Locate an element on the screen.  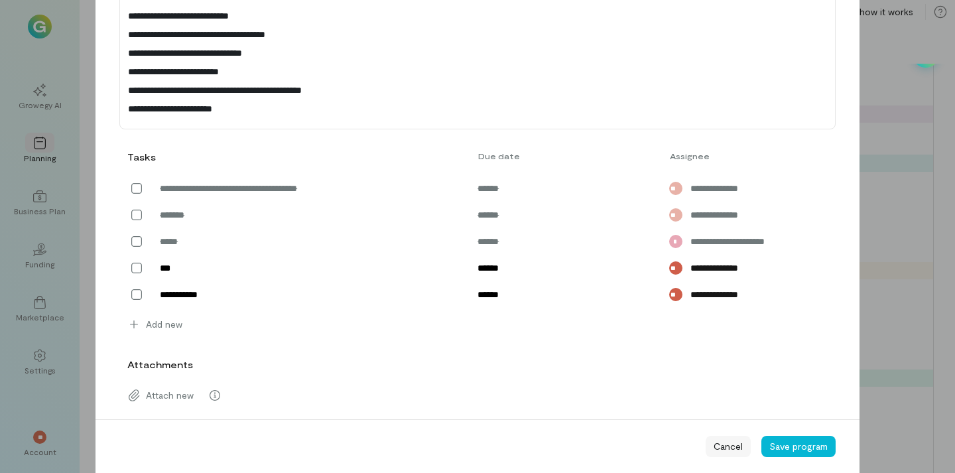
span: Add new is located at coordinates (164, 324).